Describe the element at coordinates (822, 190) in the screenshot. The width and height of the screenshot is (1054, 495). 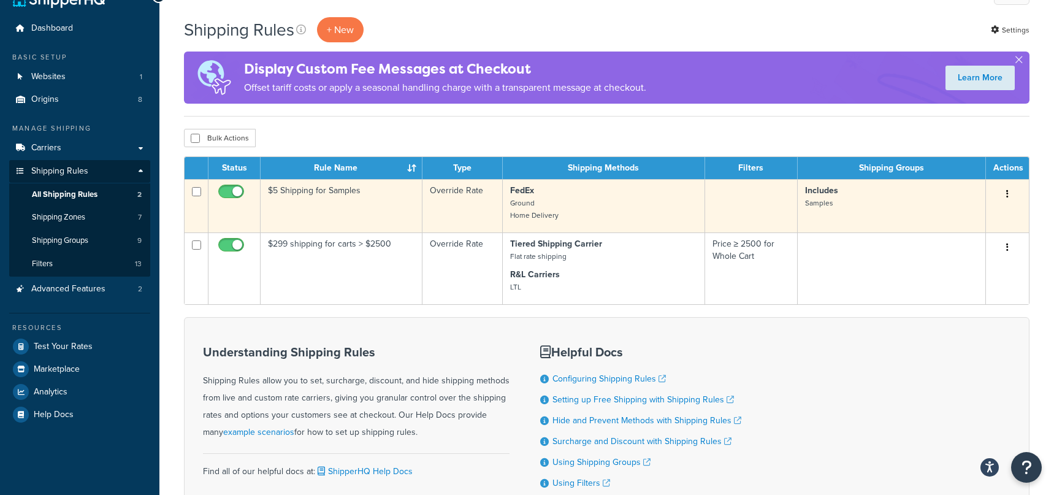
I see `strong: Includes` at that location.